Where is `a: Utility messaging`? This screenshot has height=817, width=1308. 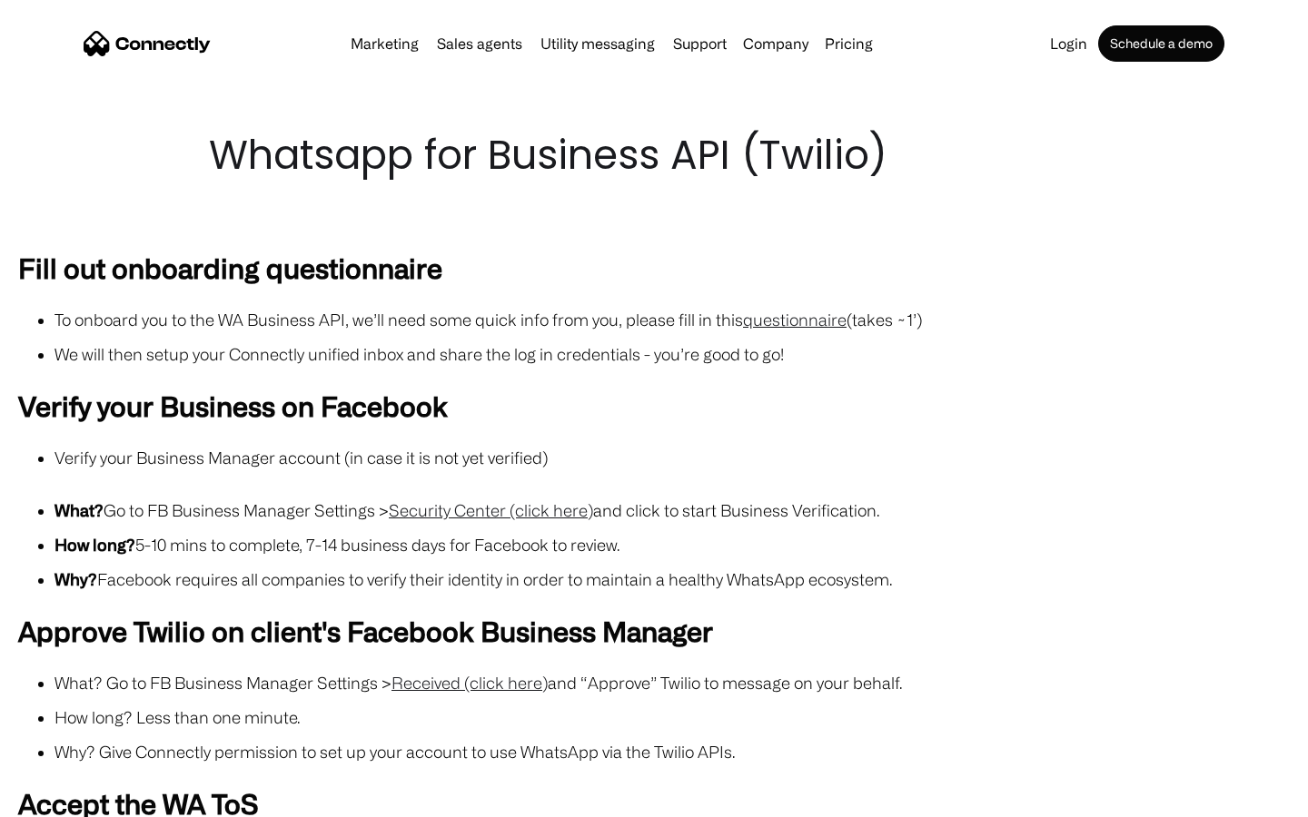
a: Utility messaging is located at coordinates (598, 44).